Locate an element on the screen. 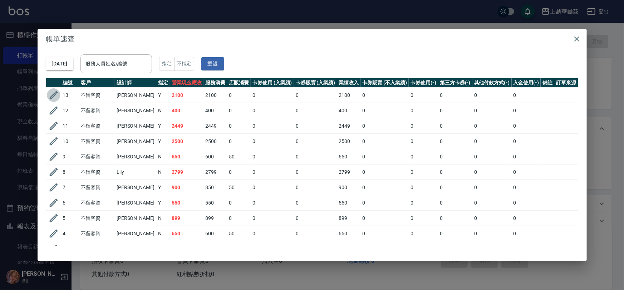 The image size is (624, 290). td: 6 is located at coordinates (70, 203).